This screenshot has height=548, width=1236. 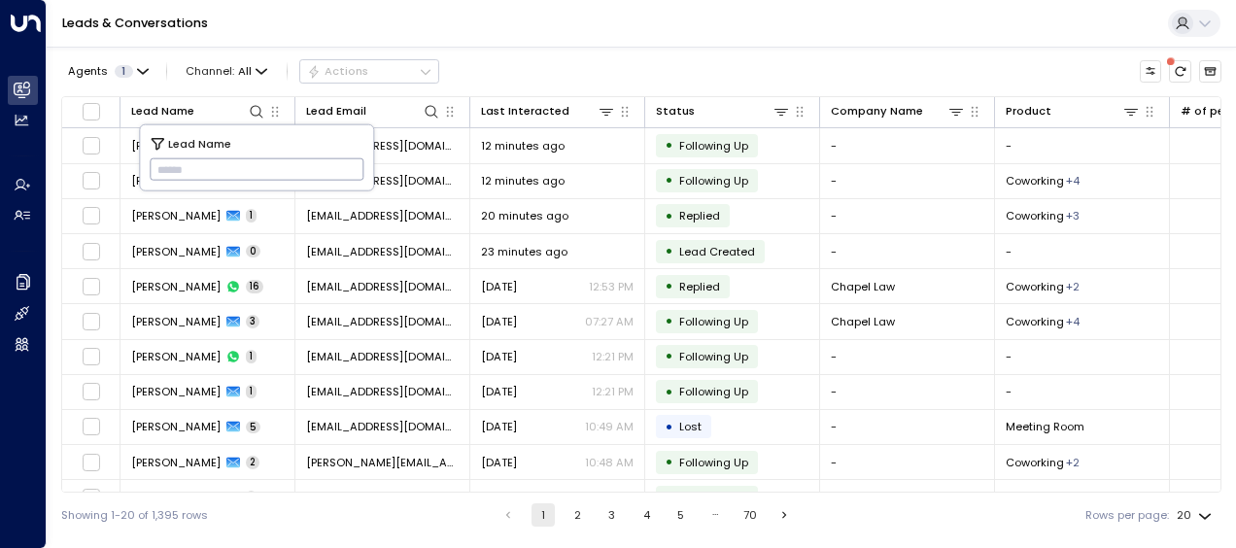 What do you see at coordinates (255, 287) in the screenshot?
I see `span: 16` at bounding box center [255, 287].